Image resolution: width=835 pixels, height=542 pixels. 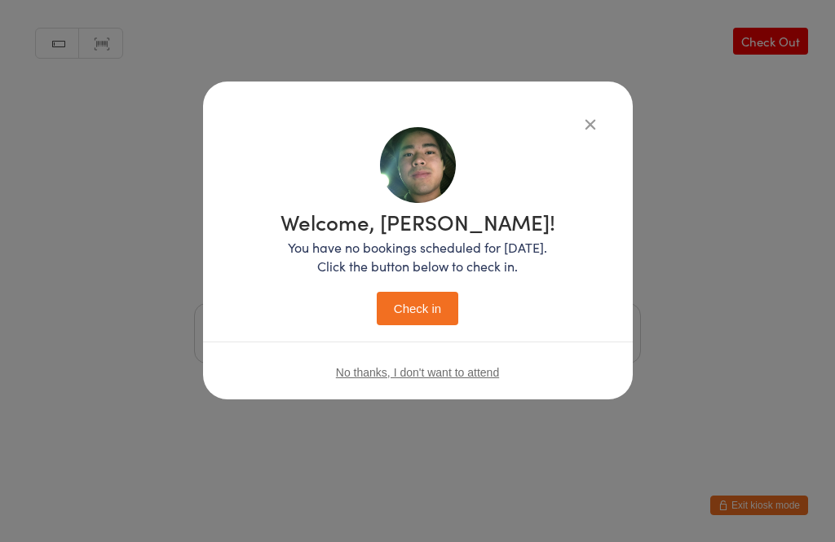 I want to click on img: image1750452733.png, so click(x=418, y=165).